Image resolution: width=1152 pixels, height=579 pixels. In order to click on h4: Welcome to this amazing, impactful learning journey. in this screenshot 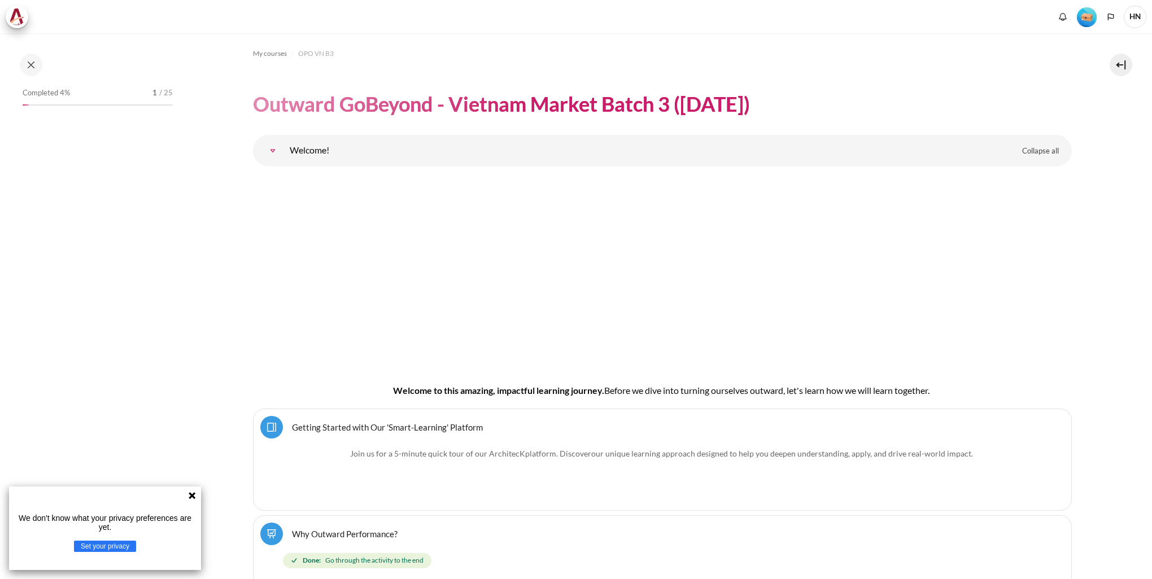, I will do `click(662, 391)`.